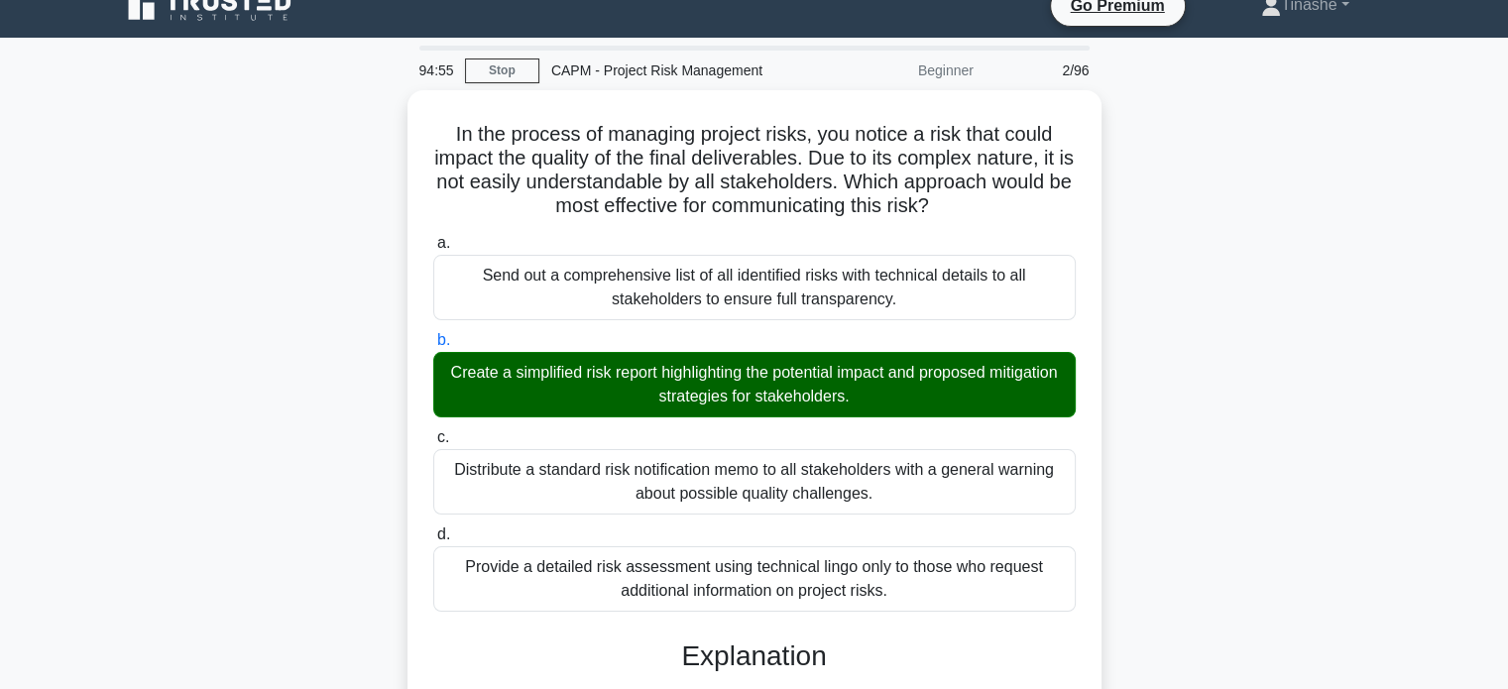  Describe the element at coordinates (502, 70) in the screenshot. I see `a: Stop` at that location.